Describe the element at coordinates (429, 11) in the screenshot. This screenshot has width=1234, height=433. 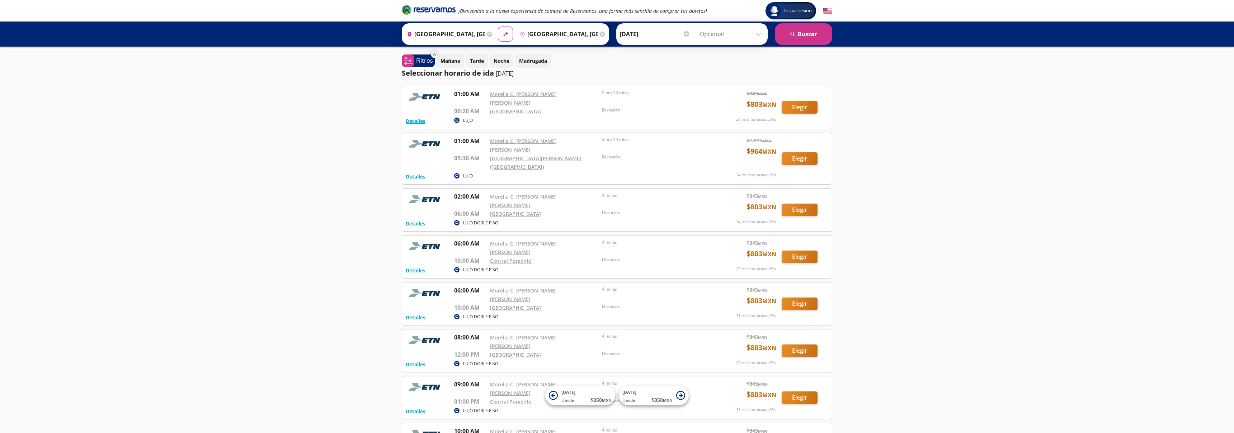
I see `a: Brand Logo` at that location.